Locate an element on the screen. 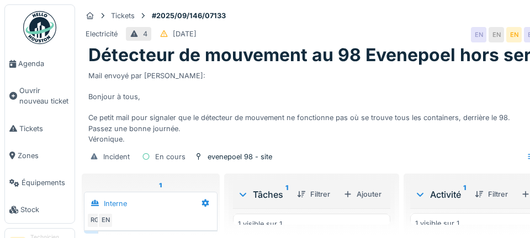 Image resolution: width=530 pixels, height=238 pixels. a: Ouvrir nouveau ticket is located at coordinates (40, 96).